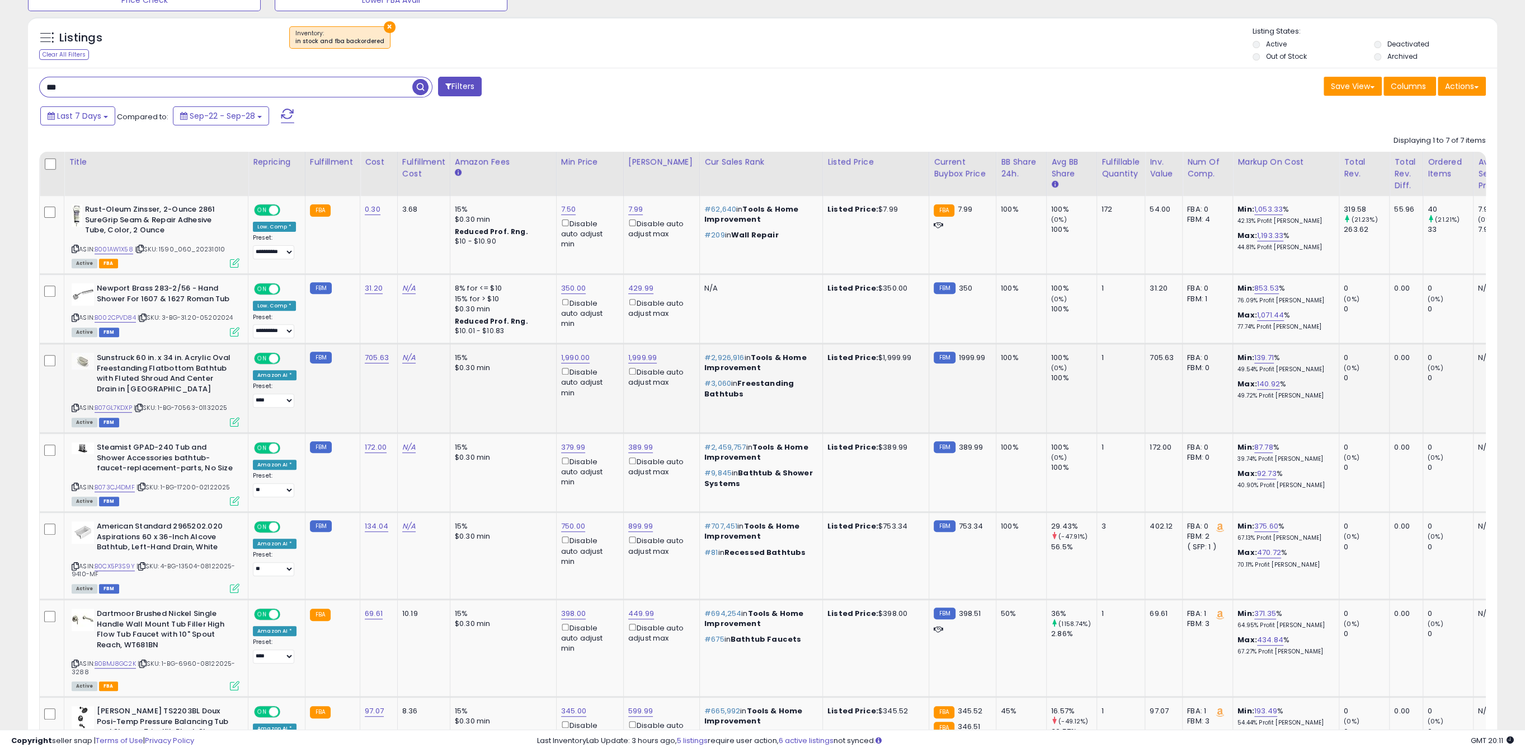 The width and height of the screenshot is (1525, 752). What do you see at coordinates (424, 168) in the screenshot?
I see `div: Fulfillment Cost` at bounding box center [424, 168].